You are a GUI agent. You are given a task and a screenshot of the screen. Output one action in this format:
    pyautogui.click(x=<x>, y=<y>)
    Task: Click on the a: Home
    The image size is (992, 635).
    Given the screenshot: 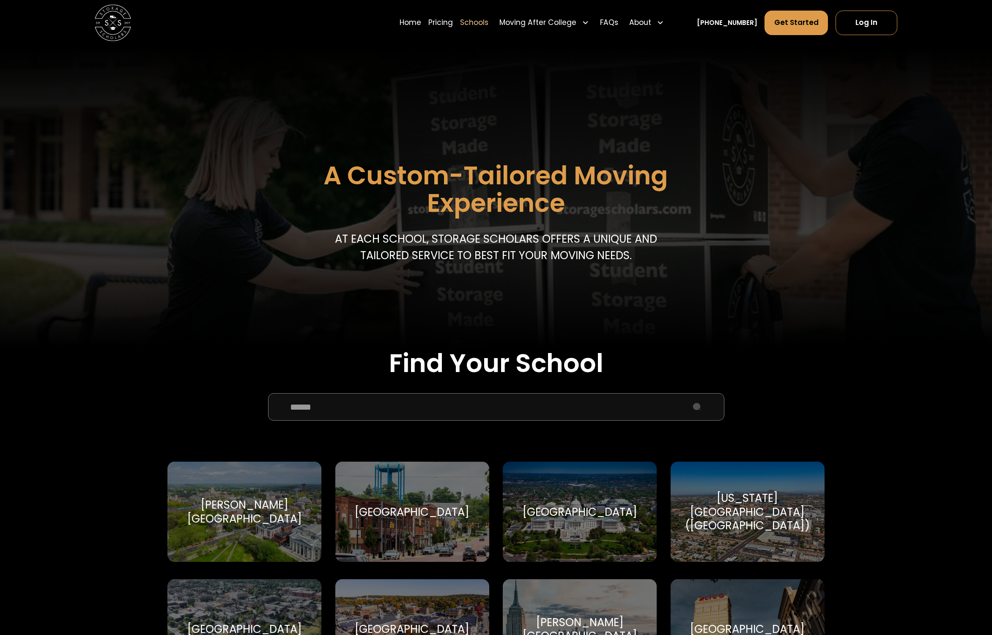 What is the action you would take?
    pyautogui.click(x=410, y=23)
    